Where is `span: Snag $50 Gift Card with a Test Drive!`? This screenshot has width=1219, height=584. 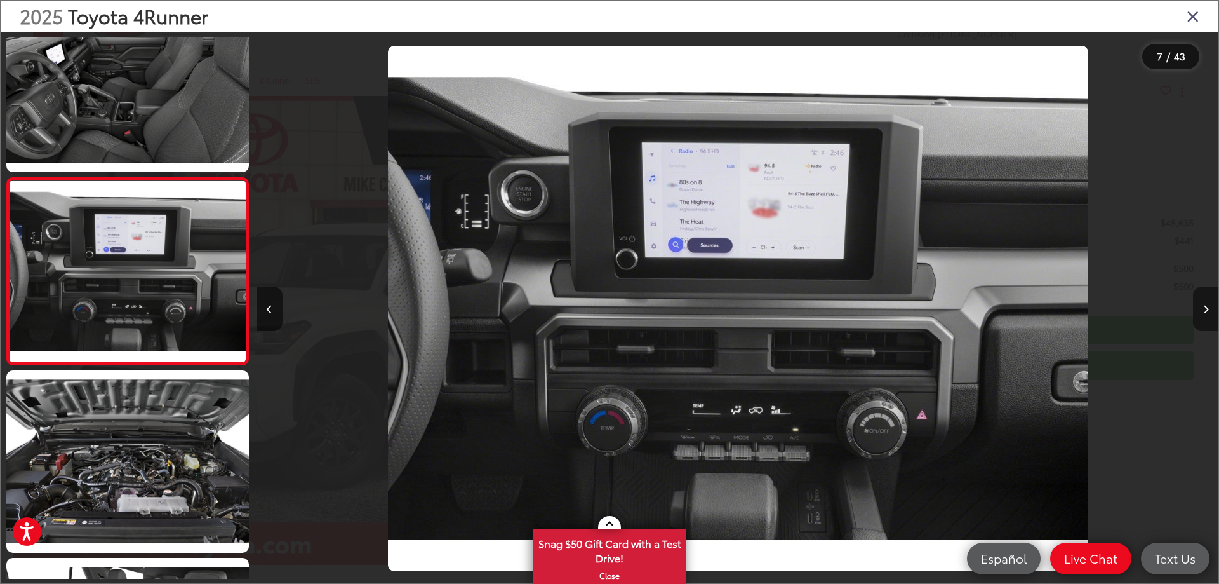
span: Snag $50 Gift Card with a Test Drive! is located at coordinates (610, 549).